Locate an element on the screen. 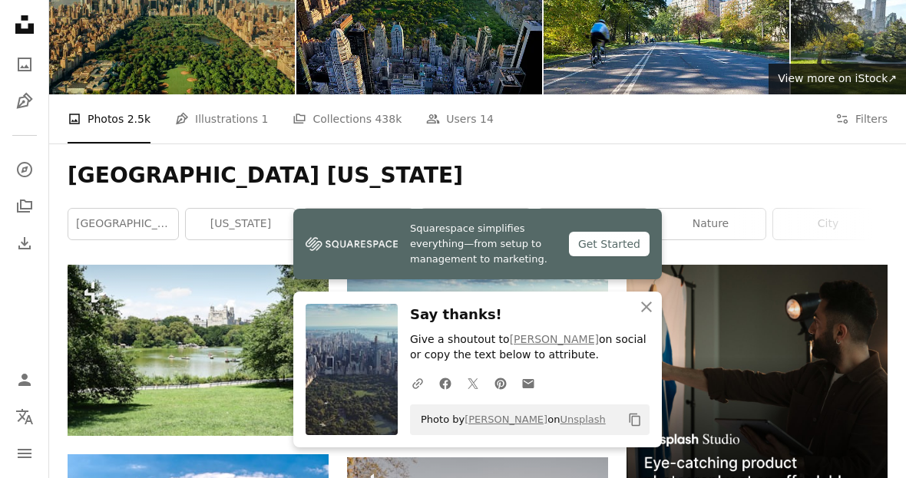  a: Illustrations is located at coordinates (25, 101).